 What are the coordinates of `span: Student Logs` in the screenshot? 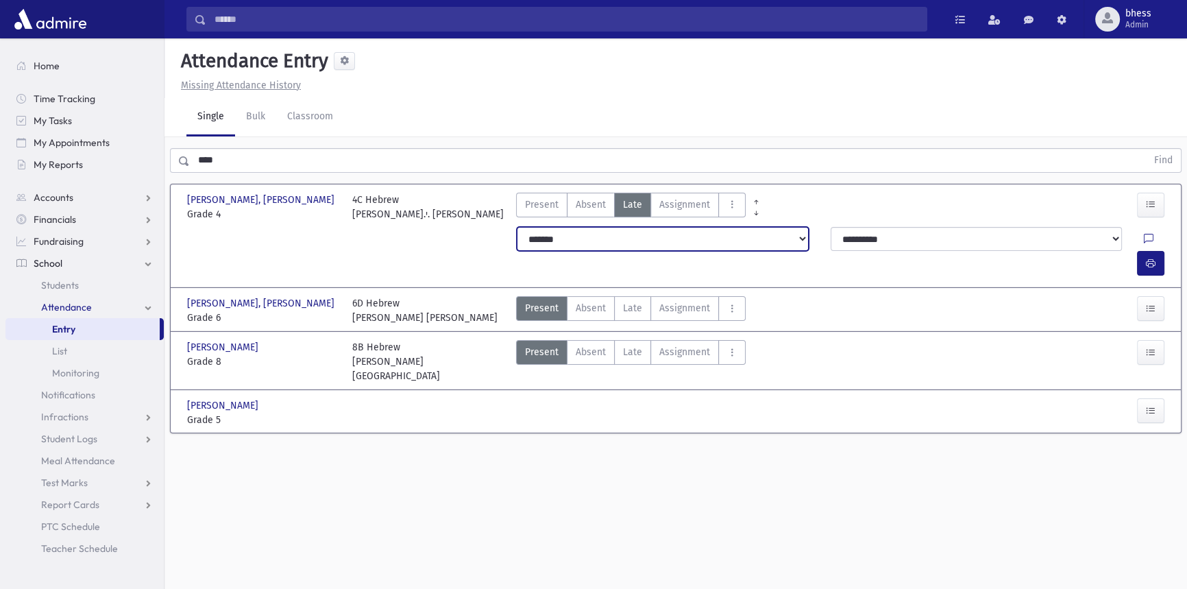 It's located at (69, 439).